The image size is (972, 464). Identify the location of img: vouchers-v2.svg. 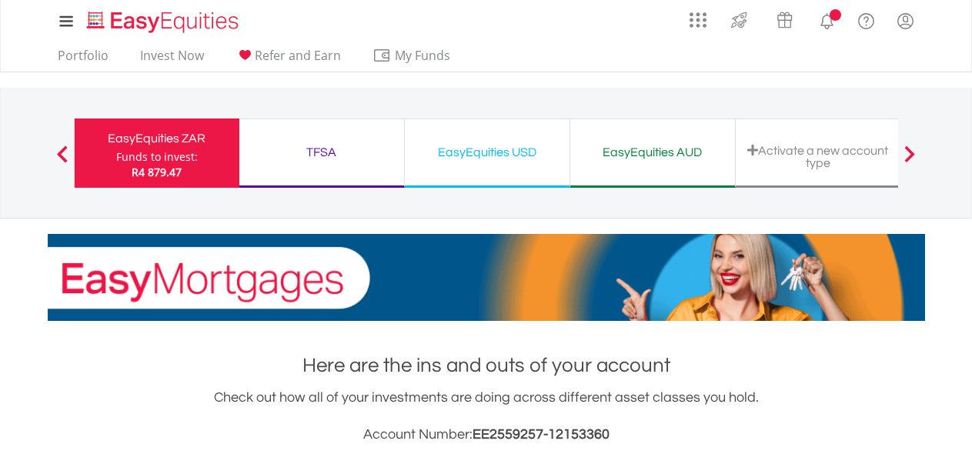
(784, 20).